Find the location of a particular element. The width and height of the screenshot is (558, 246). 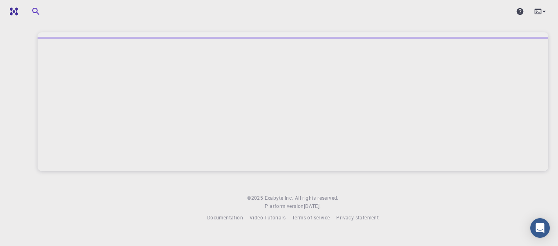

a: Privacy statement is located at coordinates (358, 218).